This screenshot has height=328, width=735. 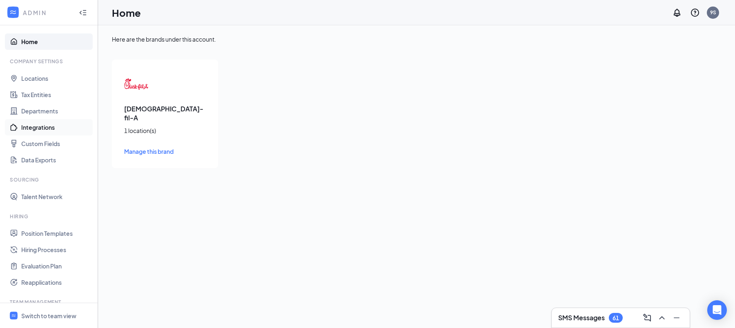 I want to click on a: Departments, so click(x=56, y=111).